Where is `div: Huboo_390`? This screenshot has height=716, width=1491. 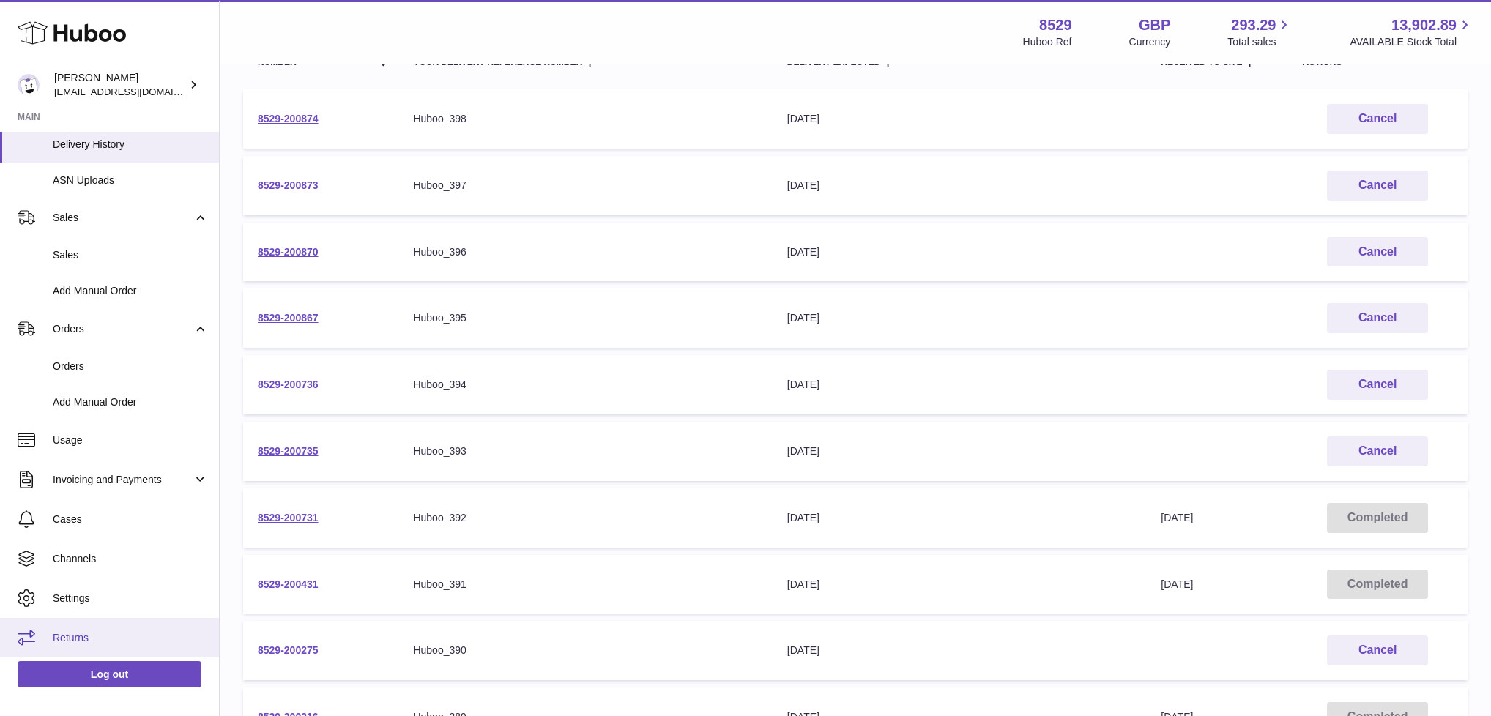
div: Huboo_390 is located at coordinates (585, 650).